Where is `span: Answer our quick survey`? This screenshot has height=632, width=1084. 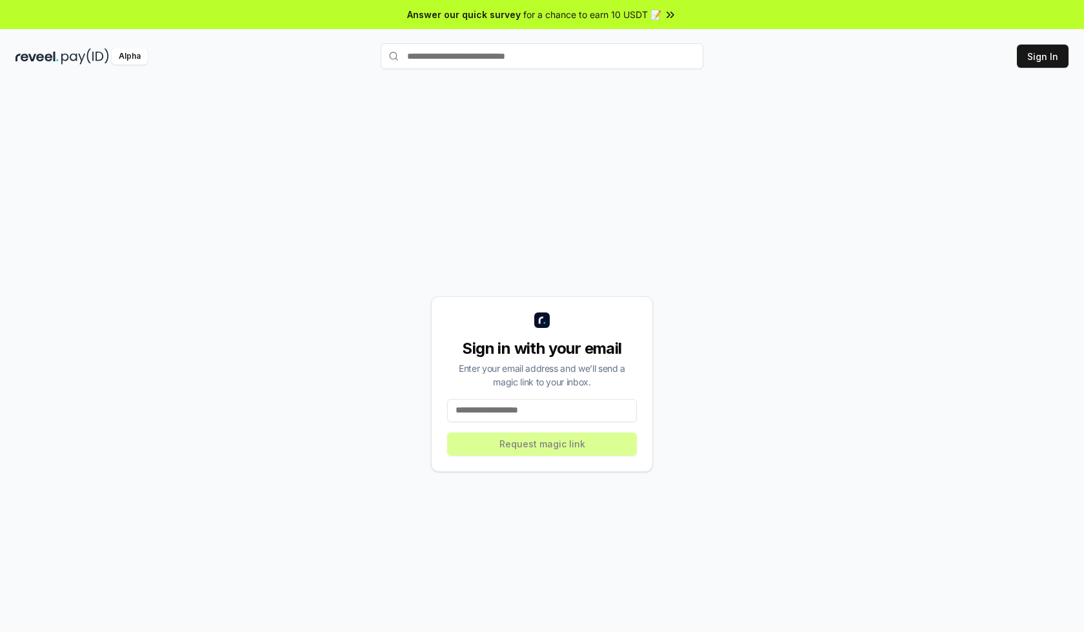
span: Answer our quick survey is located at coordinates (464, 14).